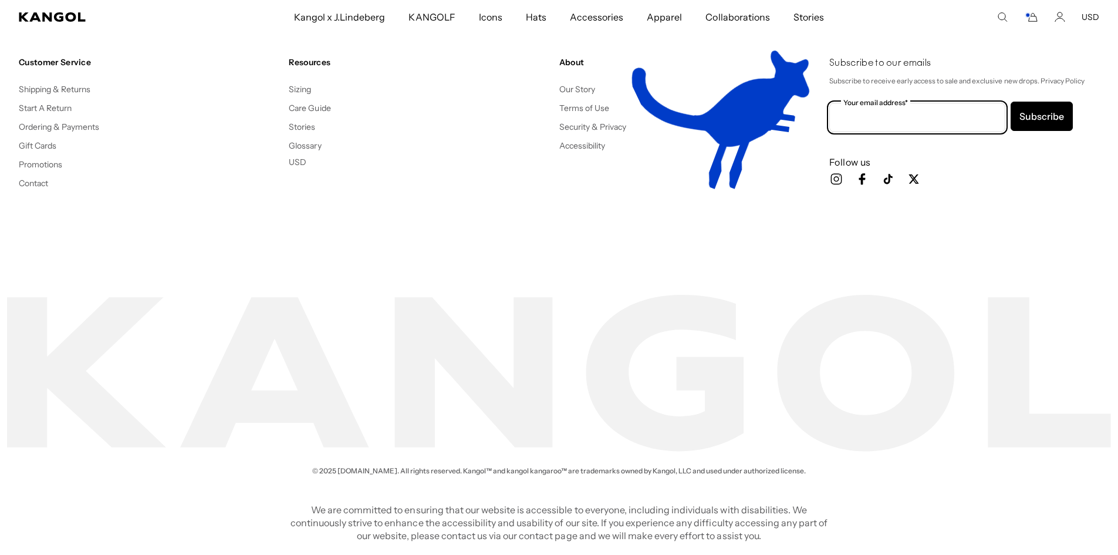  I want to click on button: Subscribe, so click(1042, 116).